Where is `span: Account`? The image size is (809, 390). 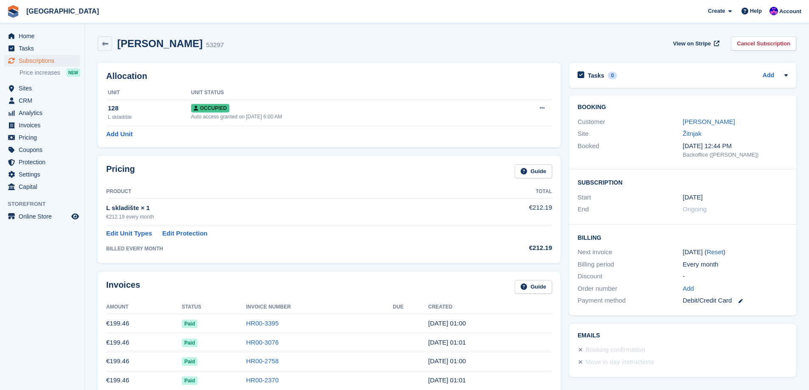
span: Account is located at coordinates (791, 11).